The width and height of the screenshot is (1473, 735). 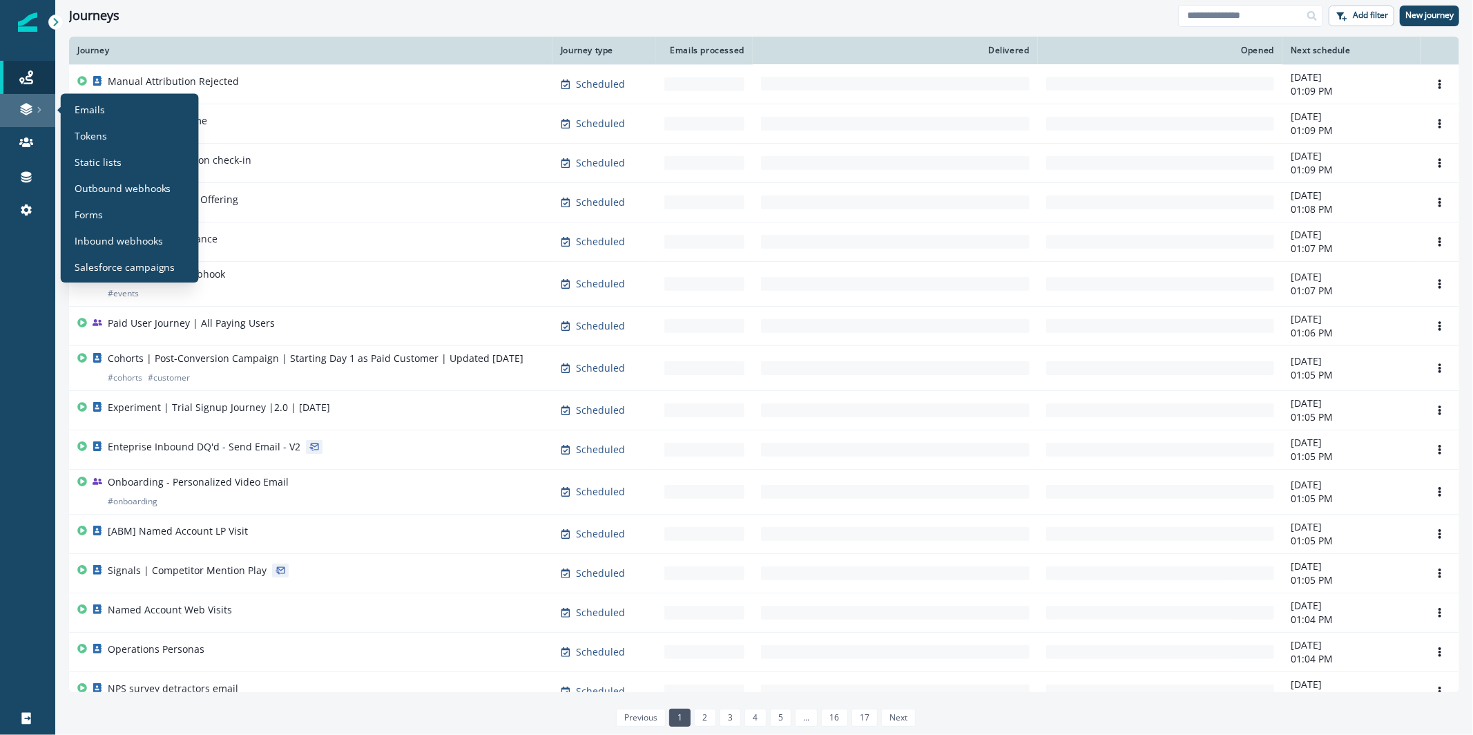 What do you see at coordinates (1351, 50) in the screenshot?
I see `div: Next schedule` at bounding box center [1351, 50].